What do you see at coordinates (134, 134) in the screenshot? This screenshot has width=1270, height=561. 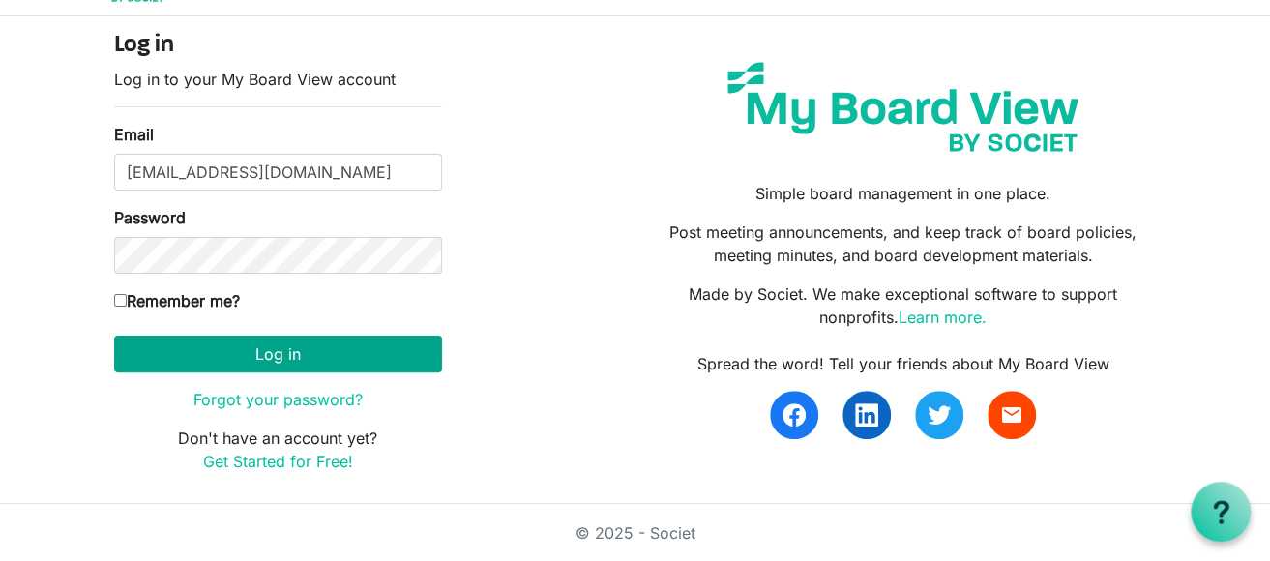 I see `label: Email` at bounding box center [134, 134].